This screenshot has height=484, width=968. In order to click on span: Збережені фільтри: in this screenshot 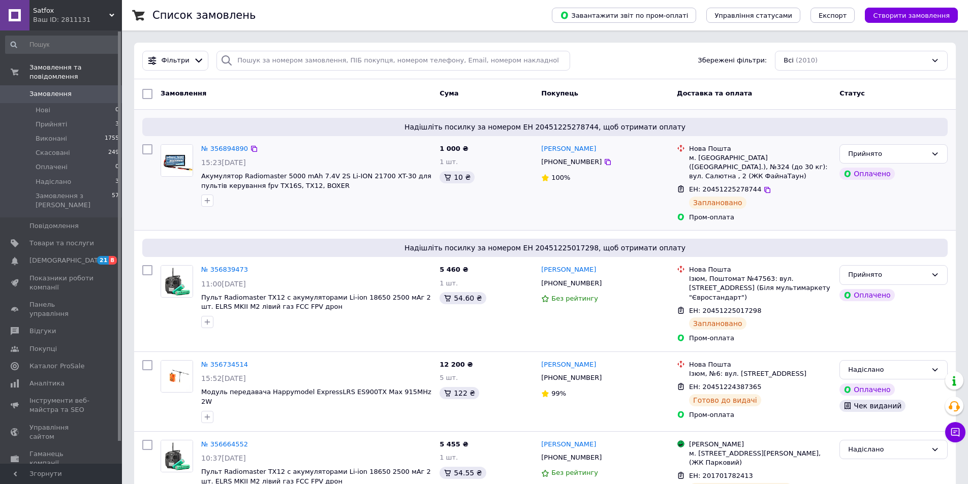, I will do `click(732, 60)`.